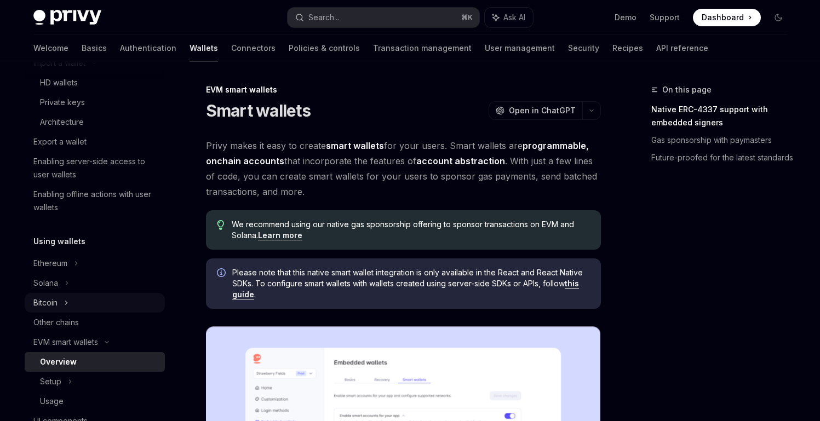 The image size is (820, 421). I want to click on a: Transaction management, so click(422, 48).